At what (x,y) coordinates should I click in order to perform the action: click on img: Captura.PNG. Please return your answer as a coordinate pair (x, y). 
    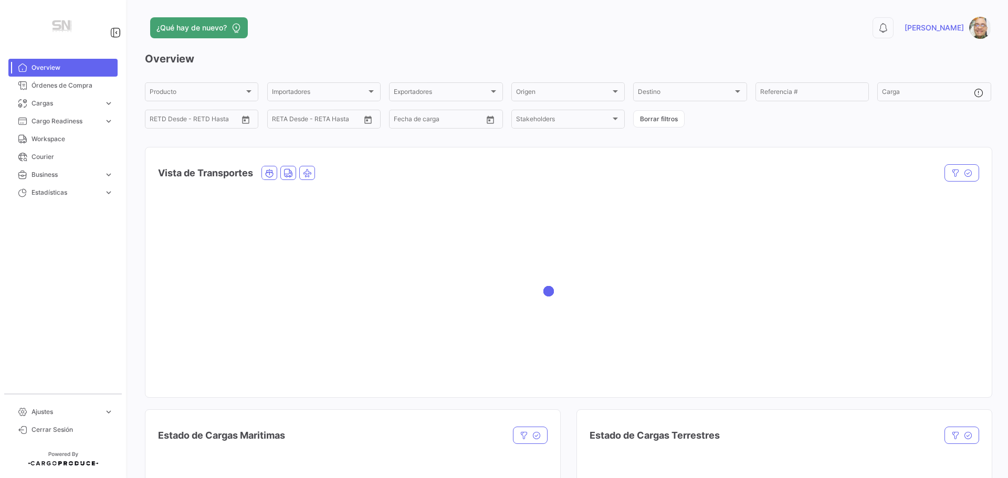
    Looking at the image, I should click on (980, 28).